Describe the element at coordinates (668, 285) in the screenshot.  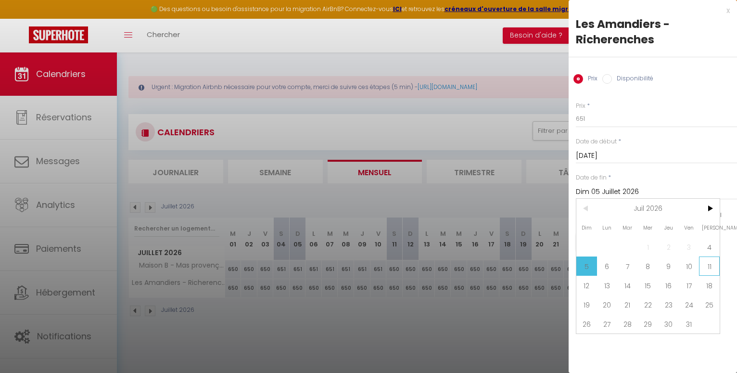
I see `span: 16` at that location.